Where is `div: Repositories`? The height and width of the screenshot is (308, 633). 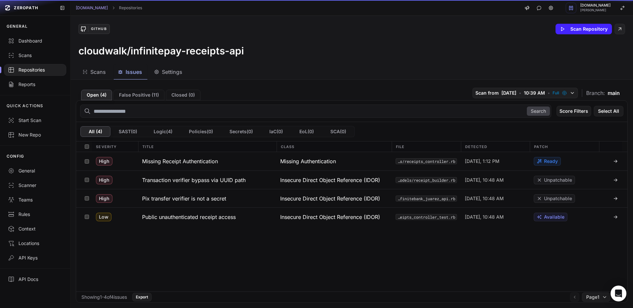 div: Repositories is located at coordinates (35, 70).